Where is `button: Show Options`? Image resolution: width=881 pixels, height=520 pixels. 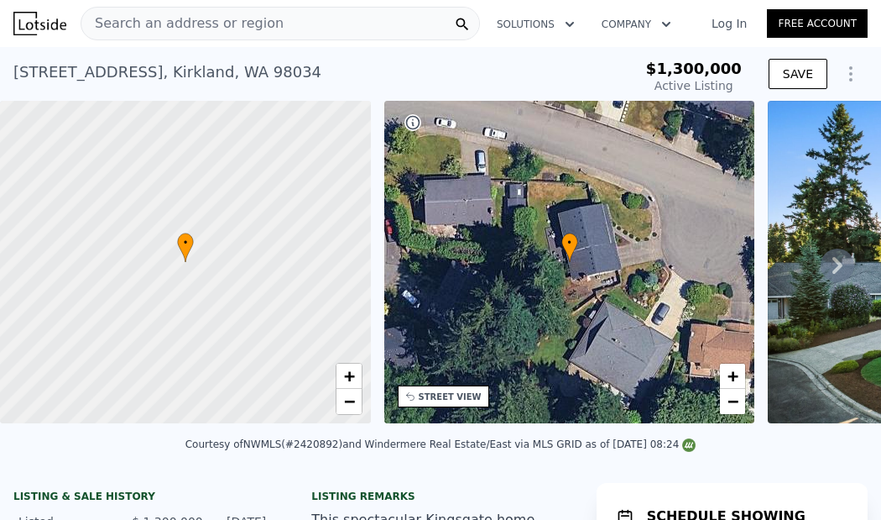
button: Show Options is located at coordinates (851, 74).